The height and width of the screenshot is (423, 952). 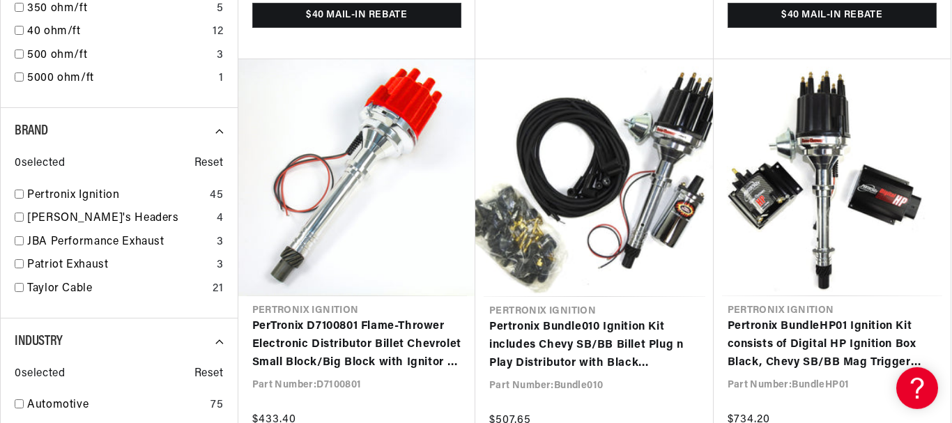 I want to click on div: 45, so click(x=216, y=196).